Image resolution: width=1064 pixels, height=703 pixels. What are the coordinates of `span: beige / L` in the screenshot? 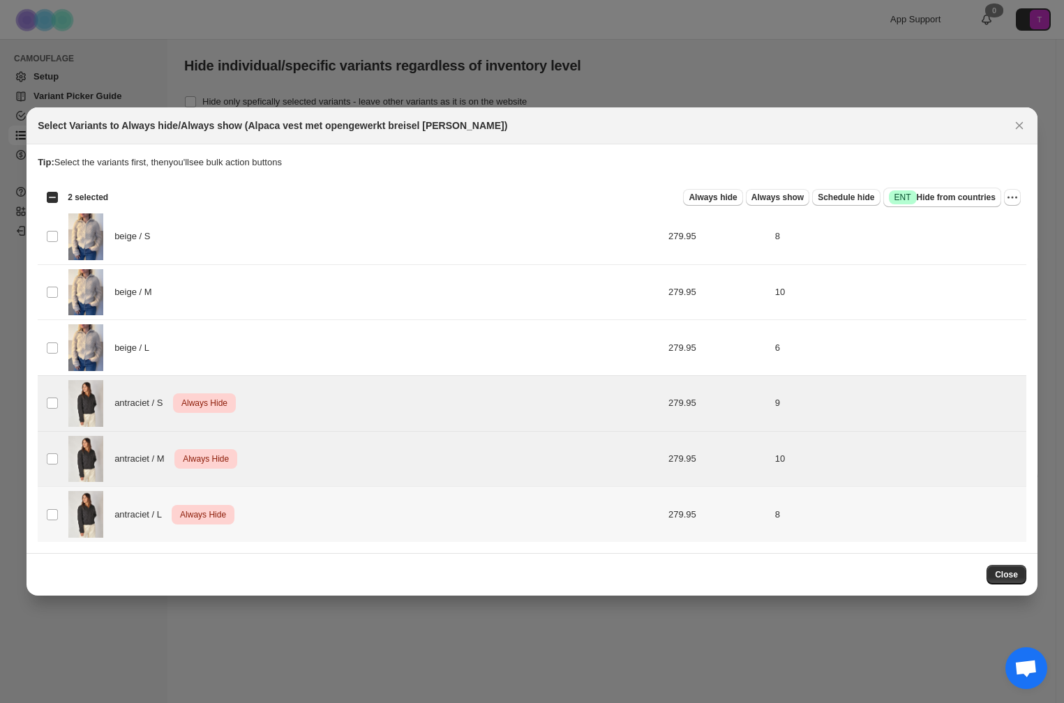 It's located at (135, 348).